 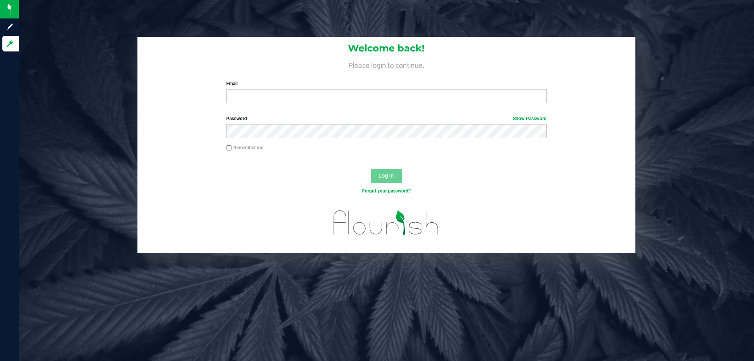 I want to click on span: Password, so click(x=236, y=119).